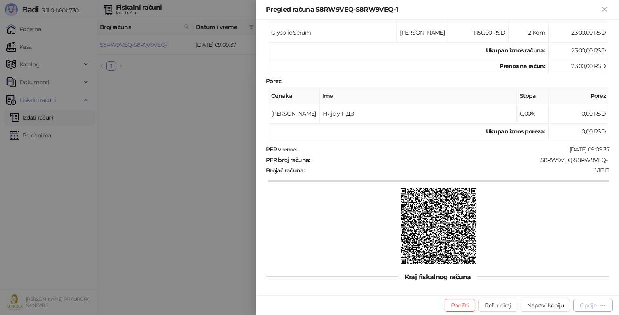 The height and width of the screenshot is (315, 619). Describe the element at coordinates (605, 10) in the screenshot. I see `button: Zatvori` at that location.